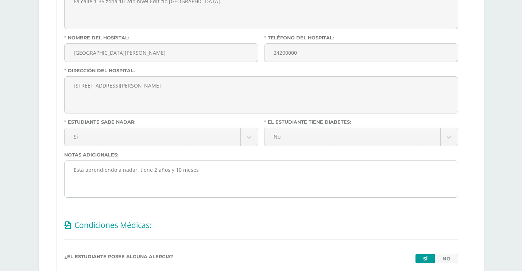 This screenshot has height=271, width=522. What do you see at coordinates (161, 122) in the screenshot?
I see `label: Estudiante sabe nadar:` at bounding box center [161, 122].